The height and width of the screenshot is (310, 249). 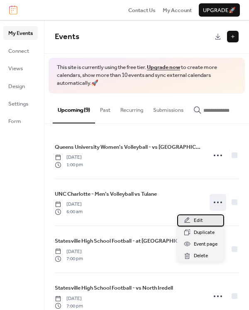 What do you see at coordinates (106, 194) in the screenshot?
I see `a: UNC Charlotte - Men’s Volleyball vs Tulane` at bounding box center [106, 194].